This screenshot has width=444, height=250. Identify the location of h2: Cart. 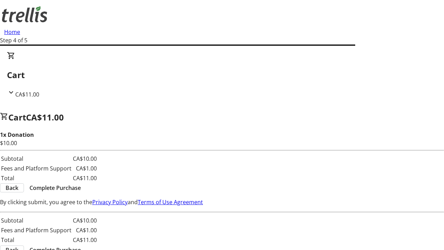
(222, 75).